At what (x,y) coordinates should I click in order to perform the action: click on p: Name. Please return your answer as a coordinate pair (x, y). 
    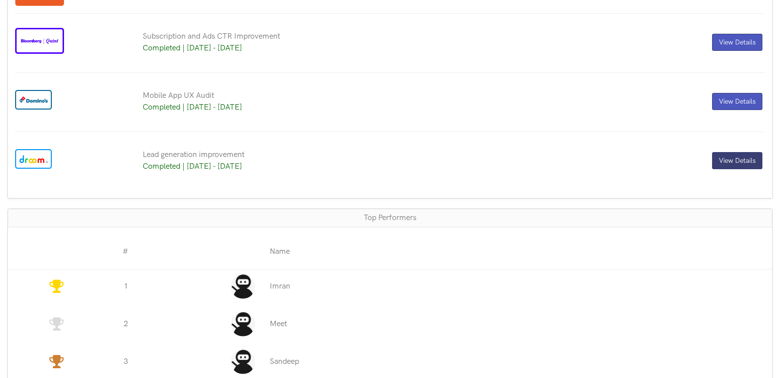
    Looking at the image, I should click on (422, 252).